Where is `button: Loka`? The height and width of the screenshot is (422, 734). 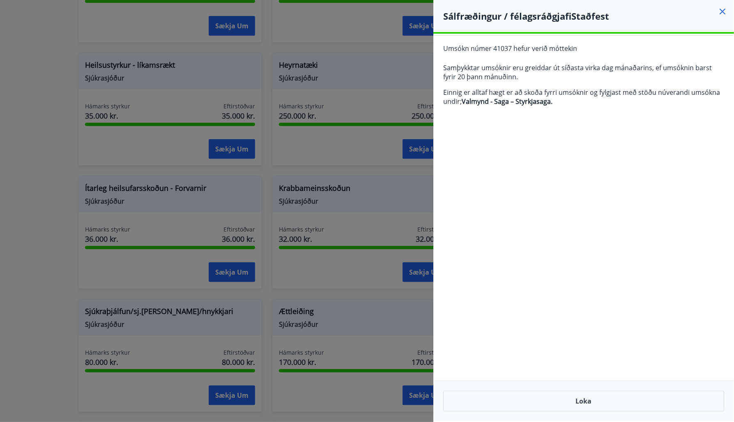 button: Loka is located at coordinates (584, 402).